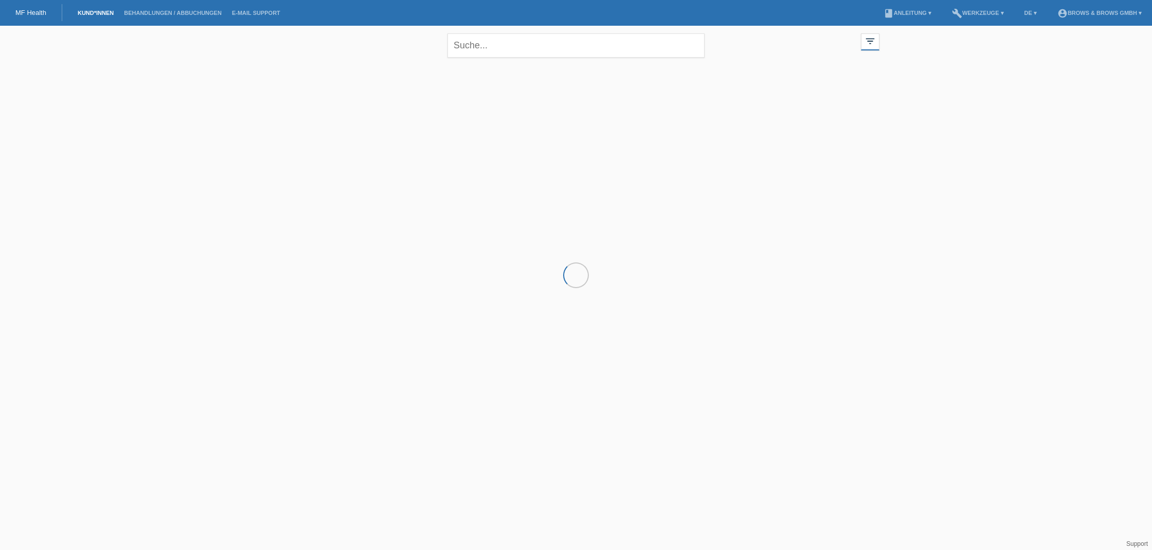  Describe the element at coordinates (1137, 543) in the screenshot. I see `a: Support` at that location.